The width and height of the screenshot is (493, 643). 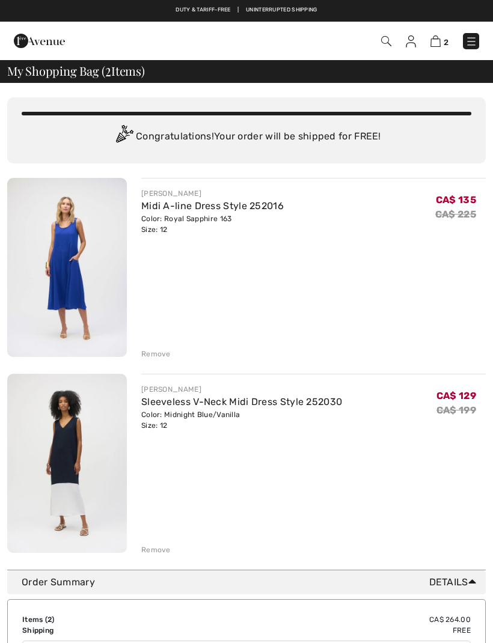 What do you see at coordinates (242, 402) in the screenshot?
I see `a: Sleeveless V-Neck Midi Dress Style 252030` at bounding box center [242, 402].